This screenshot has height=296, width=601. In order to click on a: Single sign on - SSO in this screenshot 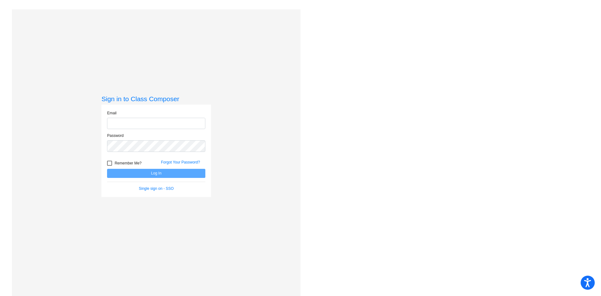, I will do `click(156, 188)`.